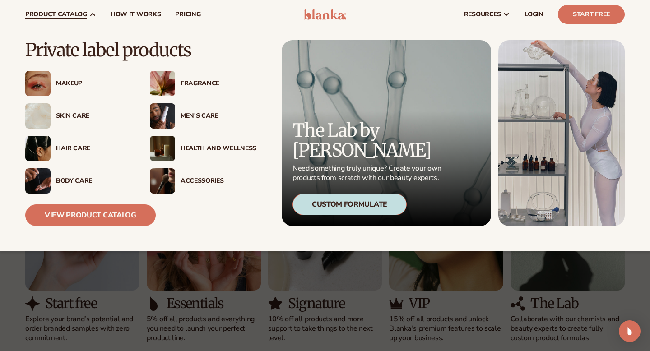  I want to click on div: Open Intercom Messenger, so click(629, 331).